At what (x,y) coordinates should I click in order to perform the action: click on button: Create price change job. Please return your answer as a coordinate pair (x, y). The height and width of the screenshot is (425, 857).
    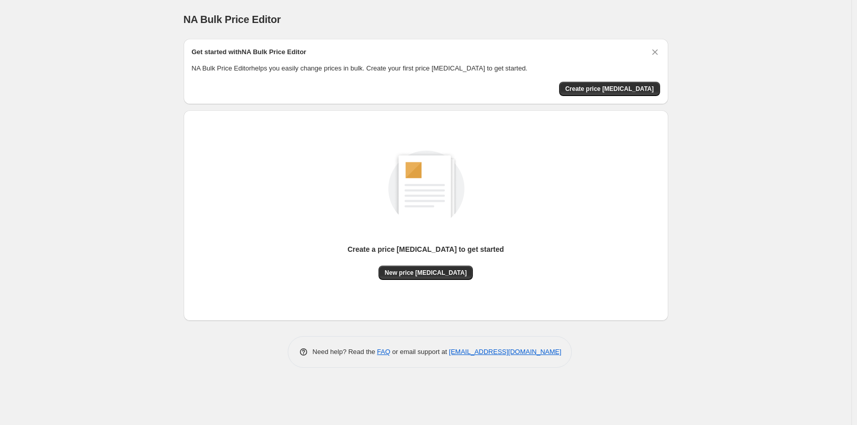
    Looking at the image, I should click on (610, 89).